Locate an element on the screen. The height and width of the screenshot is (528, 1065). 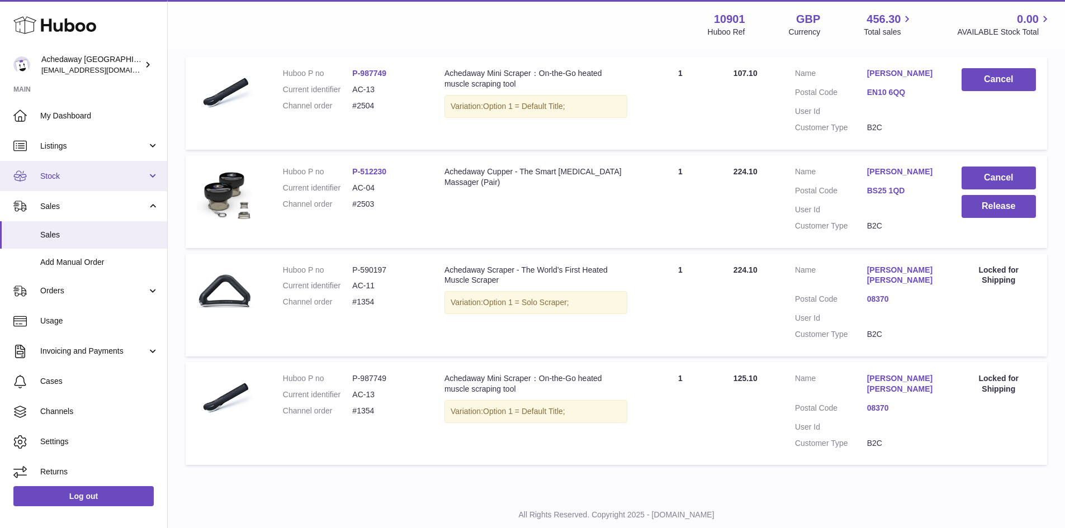
dd: #2504 is located at coordinates (387, 106).